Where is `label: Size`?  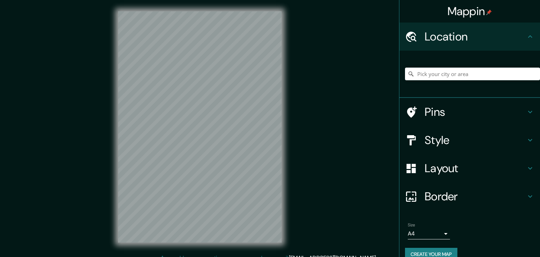
label: Size is located at coordinates (412, 225).